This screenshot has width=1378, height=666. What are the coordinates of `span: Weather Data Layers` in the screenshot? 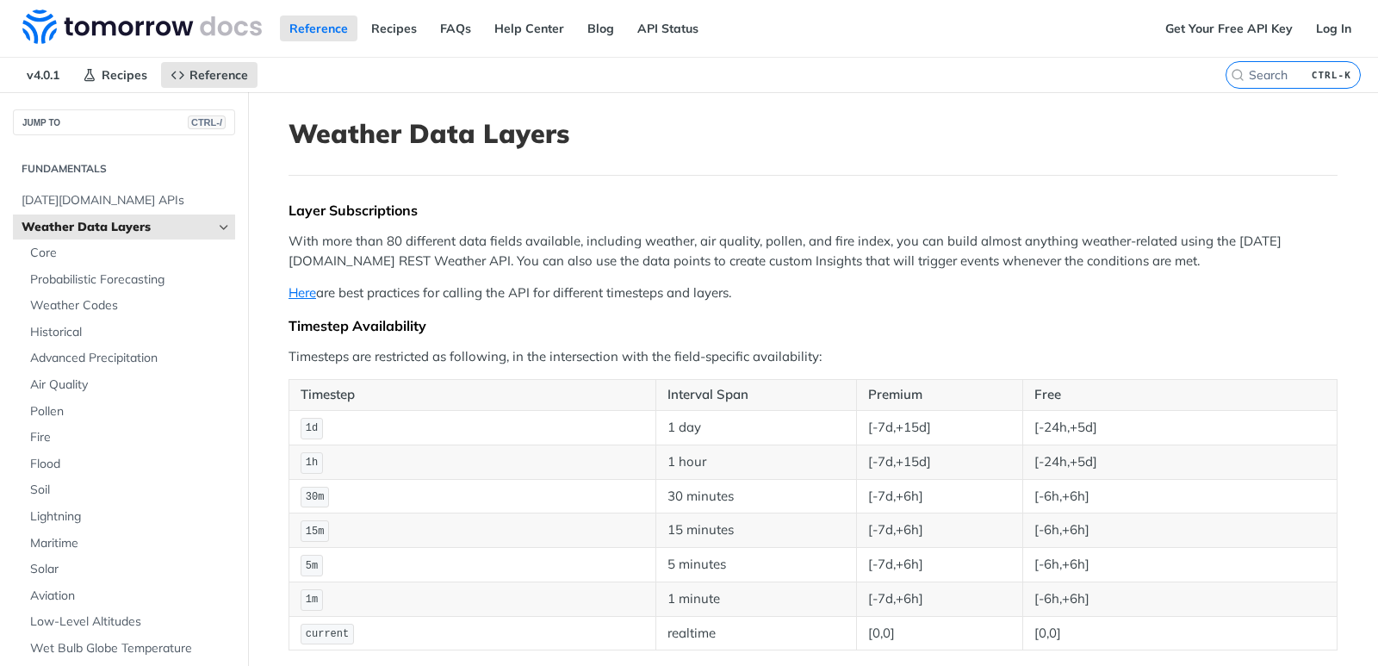 It's located at (117, 227).